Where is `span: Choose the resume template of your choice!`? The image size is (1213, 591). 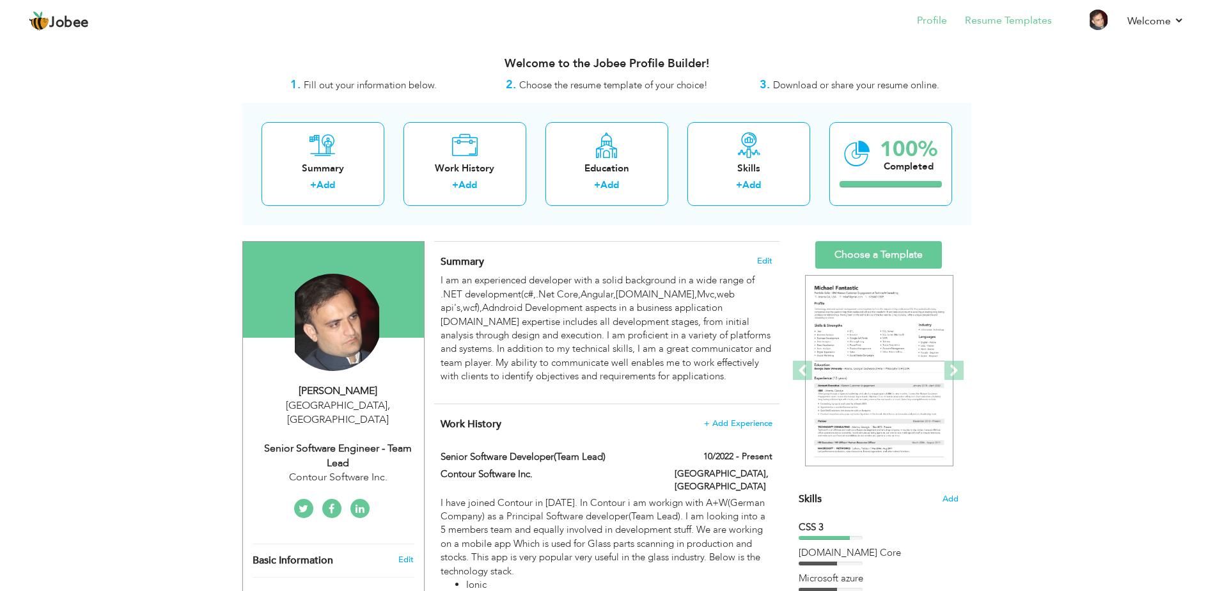
span: Choose the resume template of your choice! is located at coordinates (613, 85).